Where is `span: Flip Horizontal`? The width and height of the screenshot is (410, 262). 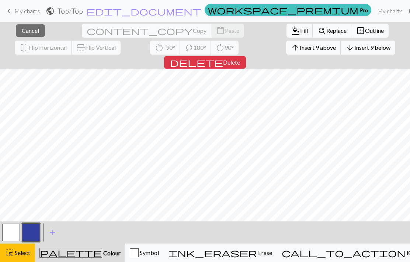
span: Flip Horizontal is located at coordinates (48, 47).